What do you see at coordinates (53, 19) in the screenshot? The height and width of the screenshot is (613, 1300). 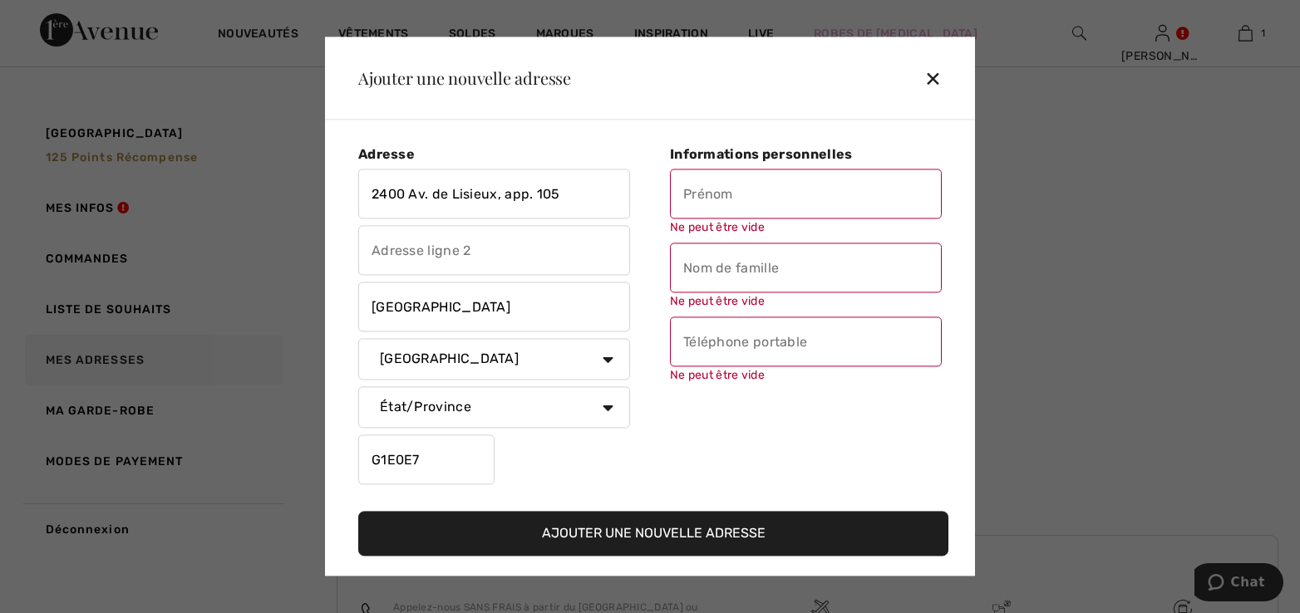 I see `span: Chat` at bounding box center [53, 19].